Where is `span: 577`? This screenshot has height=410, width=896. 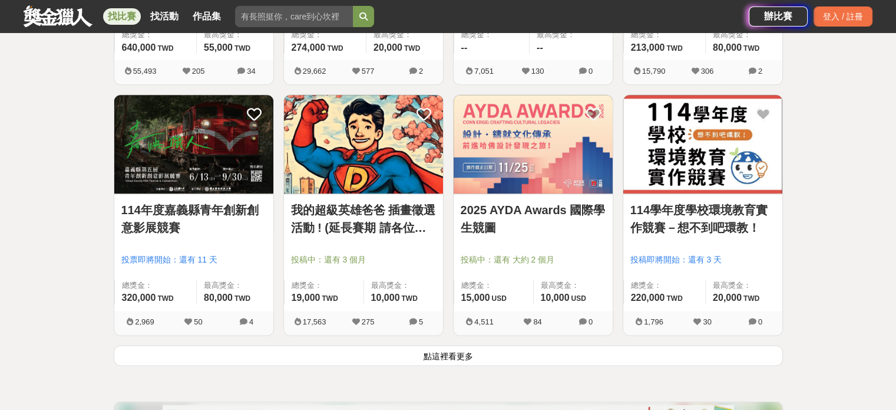 span: 577 is located at coordinates (368, 71).